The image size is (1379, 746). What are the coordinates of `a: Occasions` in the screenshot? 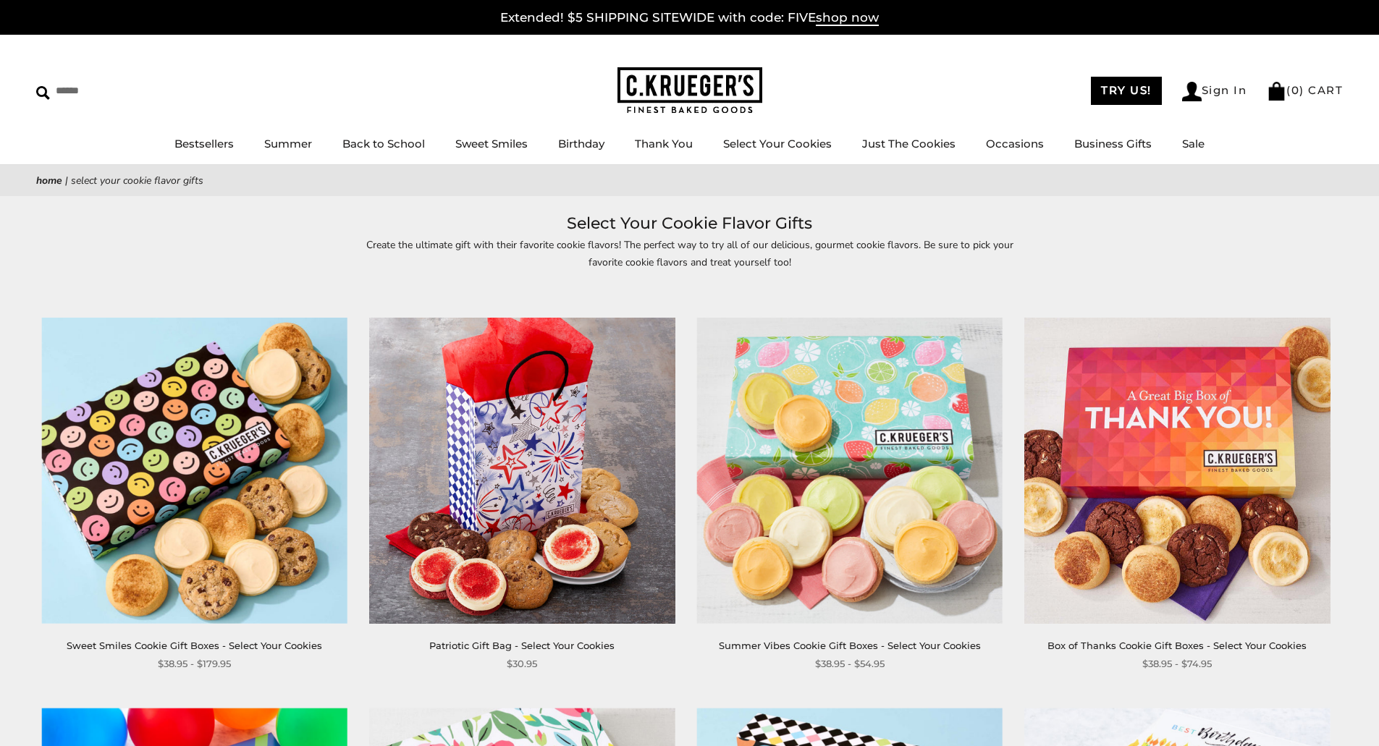 It's located at (1015, 143).